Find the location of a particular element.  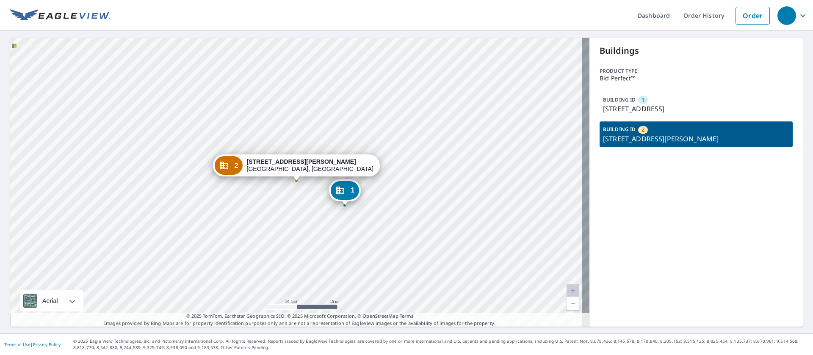

a: Terms of Use is located at coordinates (17, 345).